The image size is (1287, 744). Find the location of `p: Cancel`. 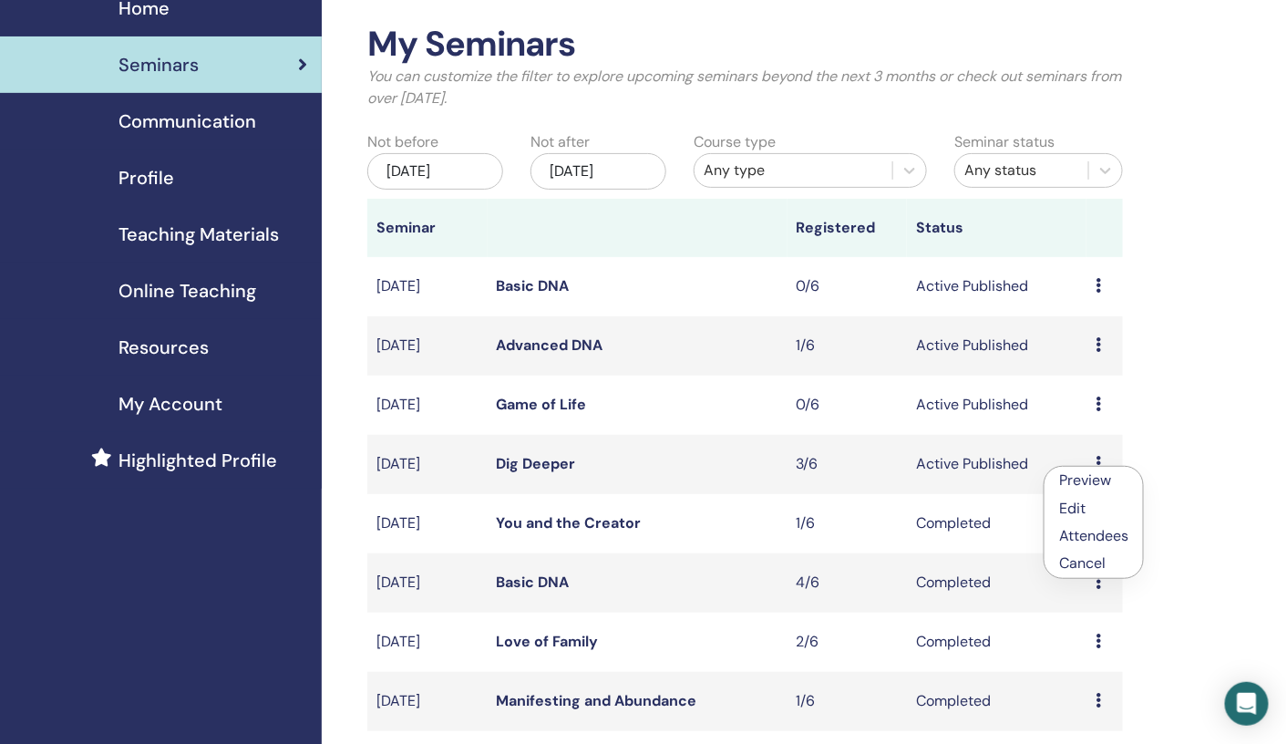

p: Cancel is located at coordinates (1094, 563).